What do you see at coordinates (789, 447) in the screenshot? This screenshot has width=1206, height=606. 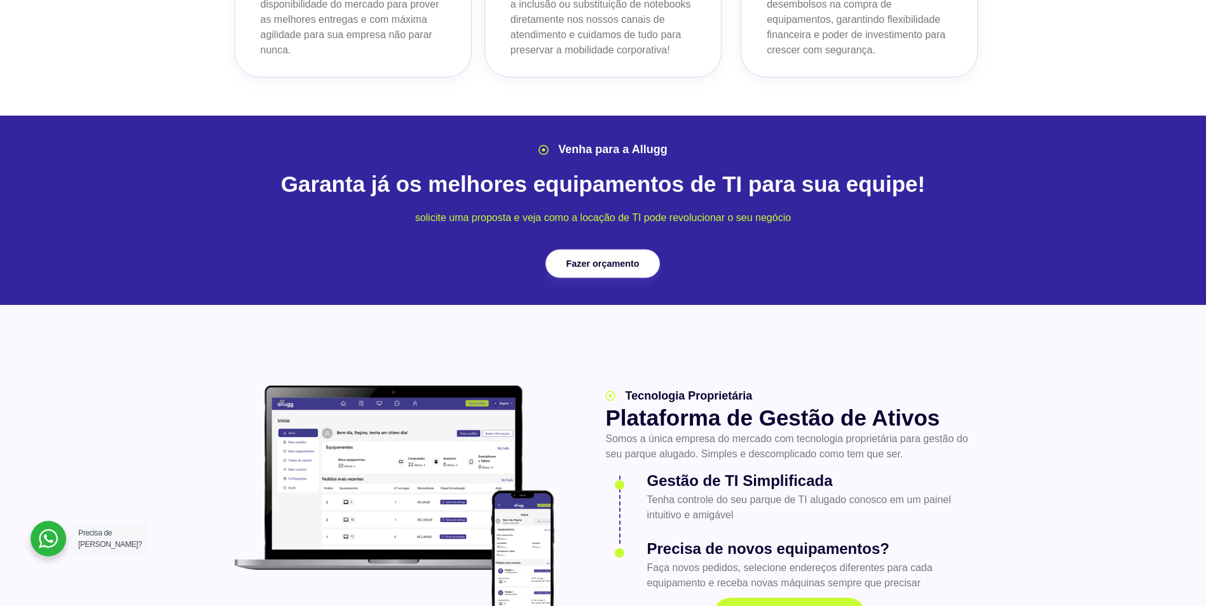 I see `p: Somos a única empresa do mercado com tecnologia proprietária para gestão do seu parque alugado. S...` at bounding box center [789, 447].